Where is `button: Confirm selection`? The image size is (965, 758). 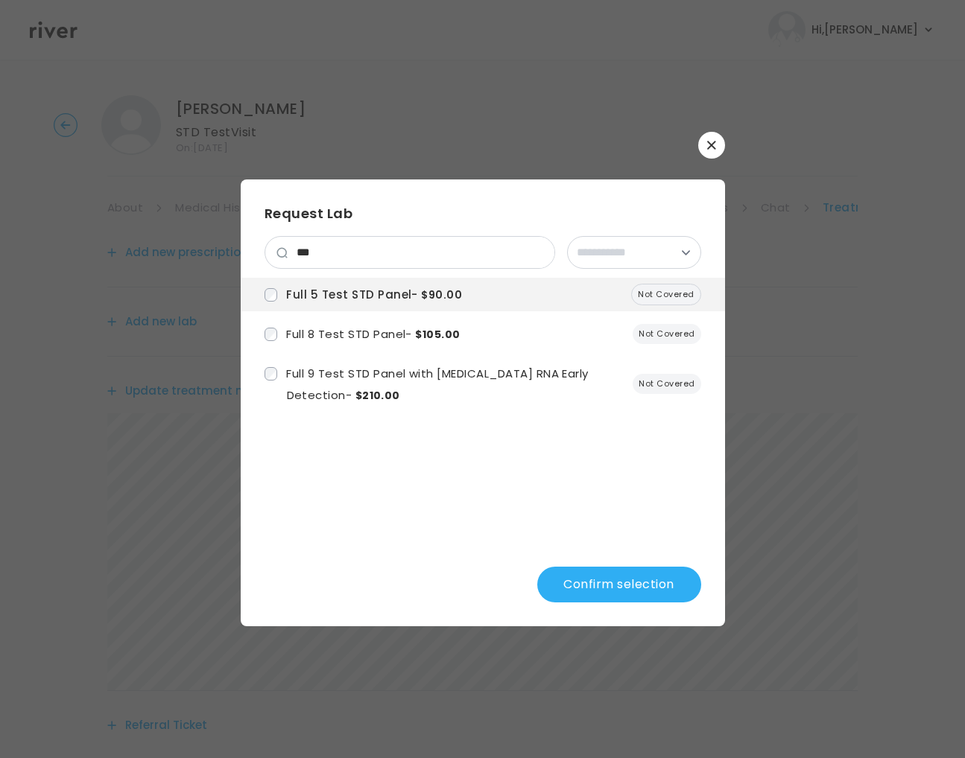 button: Confirm selection is located at coordinates (619, 585).